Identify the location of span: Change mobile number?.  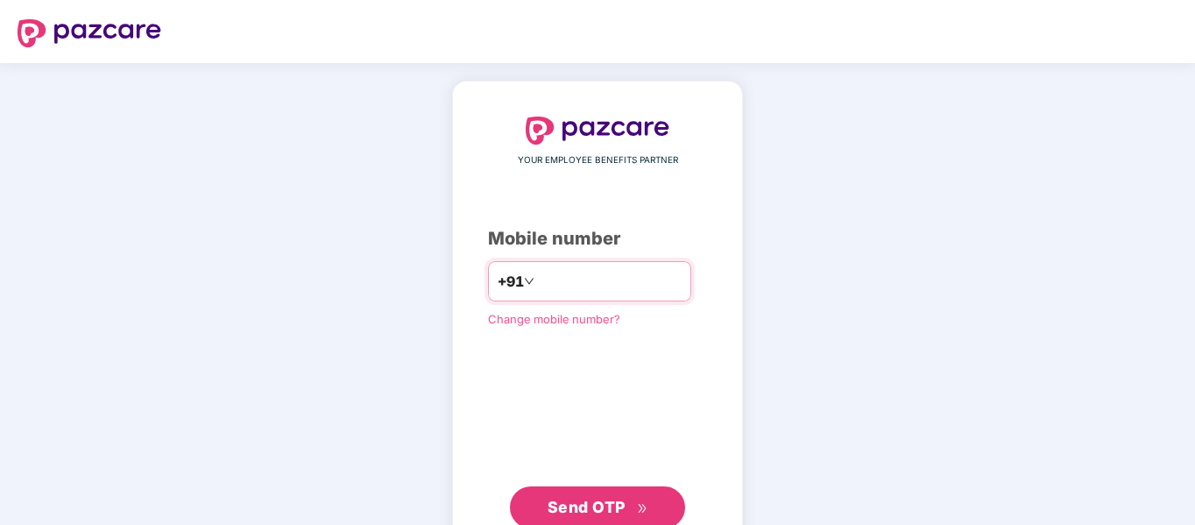
(554, 319).